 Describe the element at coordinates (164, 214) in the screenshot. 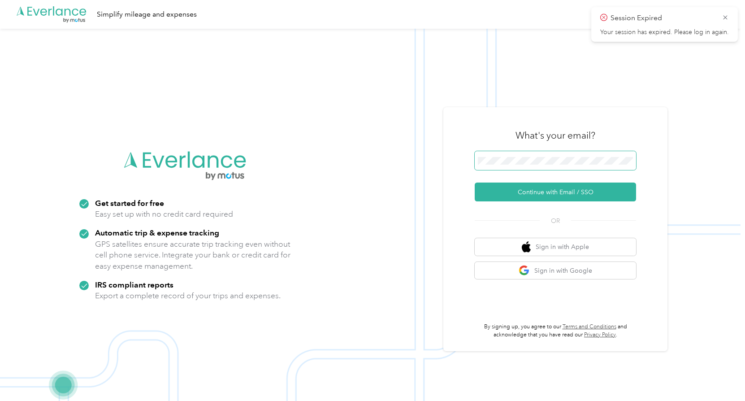

I see `p: Easy set up with no credit card required` at that location.